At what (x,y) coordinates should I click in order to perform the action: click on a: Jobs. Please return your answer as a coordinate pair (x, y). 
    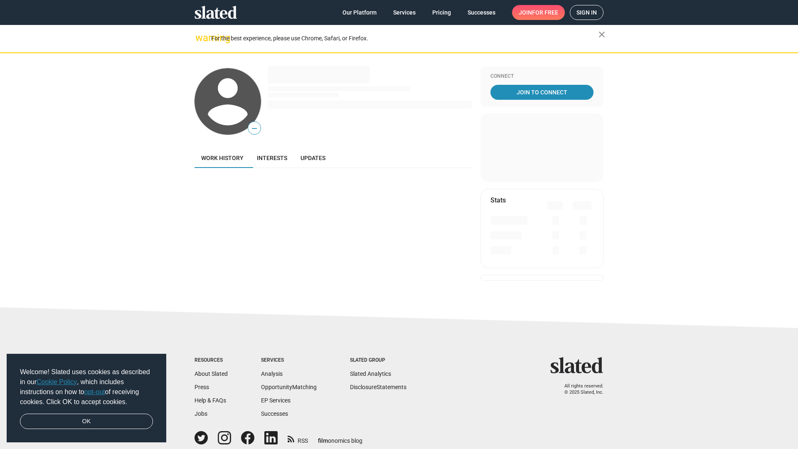
    Looking at the image, I should click on (201, 414).